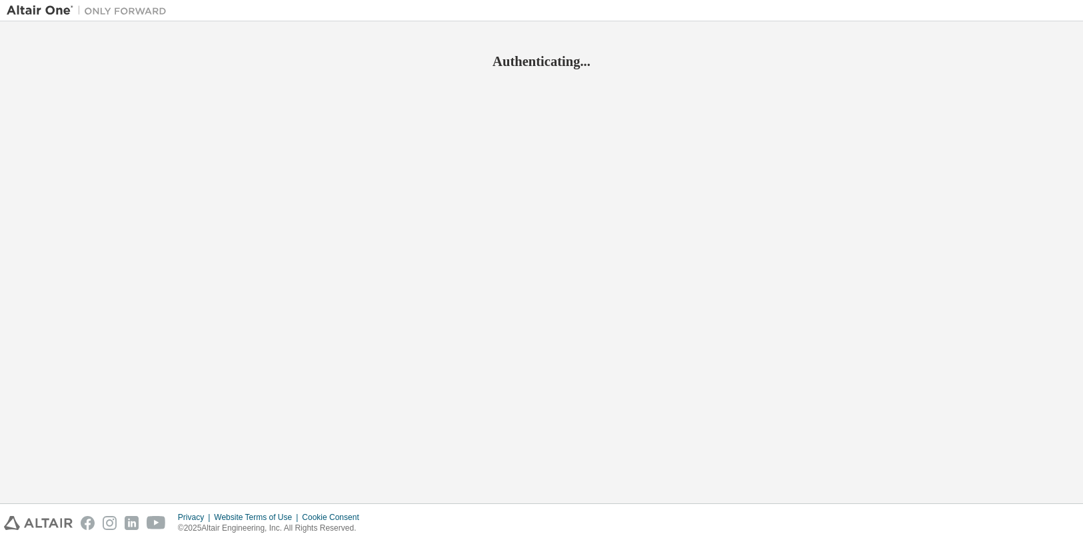 The height and width of the screenshot is (542, 1083). What do you see at coordinates (334, 517) in the screenshot?
I see `div: Cookie Consent` at bounding box center [334, 517].